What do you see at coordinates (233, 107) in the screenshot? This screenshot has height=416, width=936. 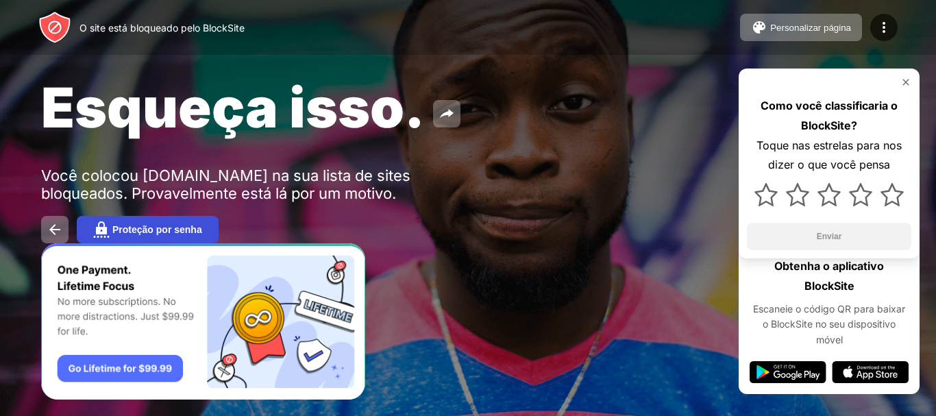 I see `font: Esqueça isso.` at bounding box center [233, 107].